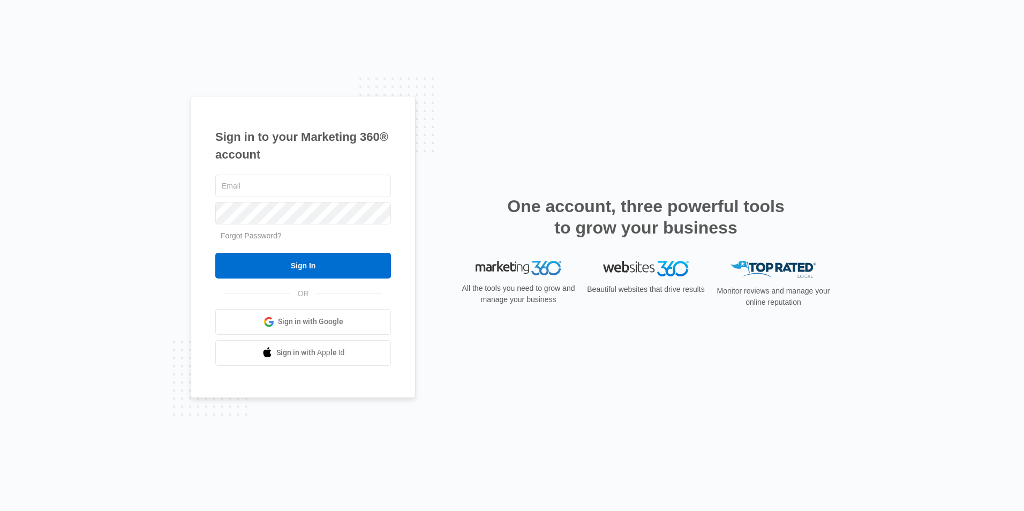 The height and width of the screenshot is (511, 1024). Describe the element at coordinates (303, 293) in the screenshot. I see `span: OR` at that location.